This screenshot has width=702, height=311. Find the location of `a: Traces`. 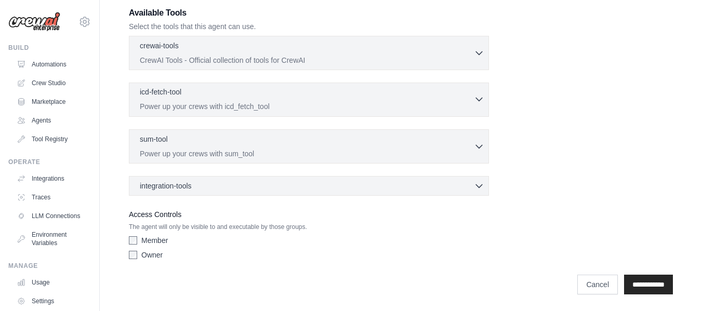

a: Traces is located at coordinates (51, 198).